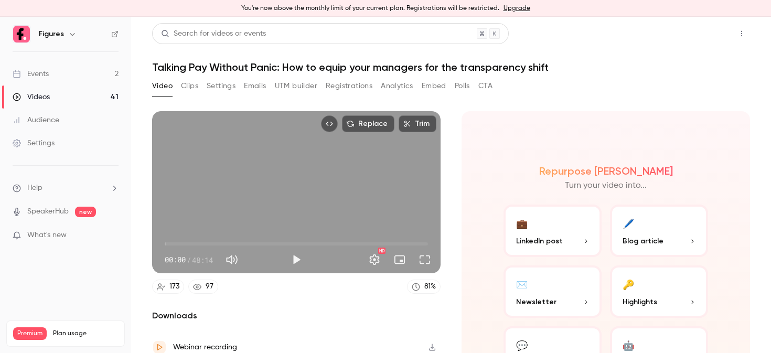  I want to click on button: Turn on miniplayer, so click(400, 260).